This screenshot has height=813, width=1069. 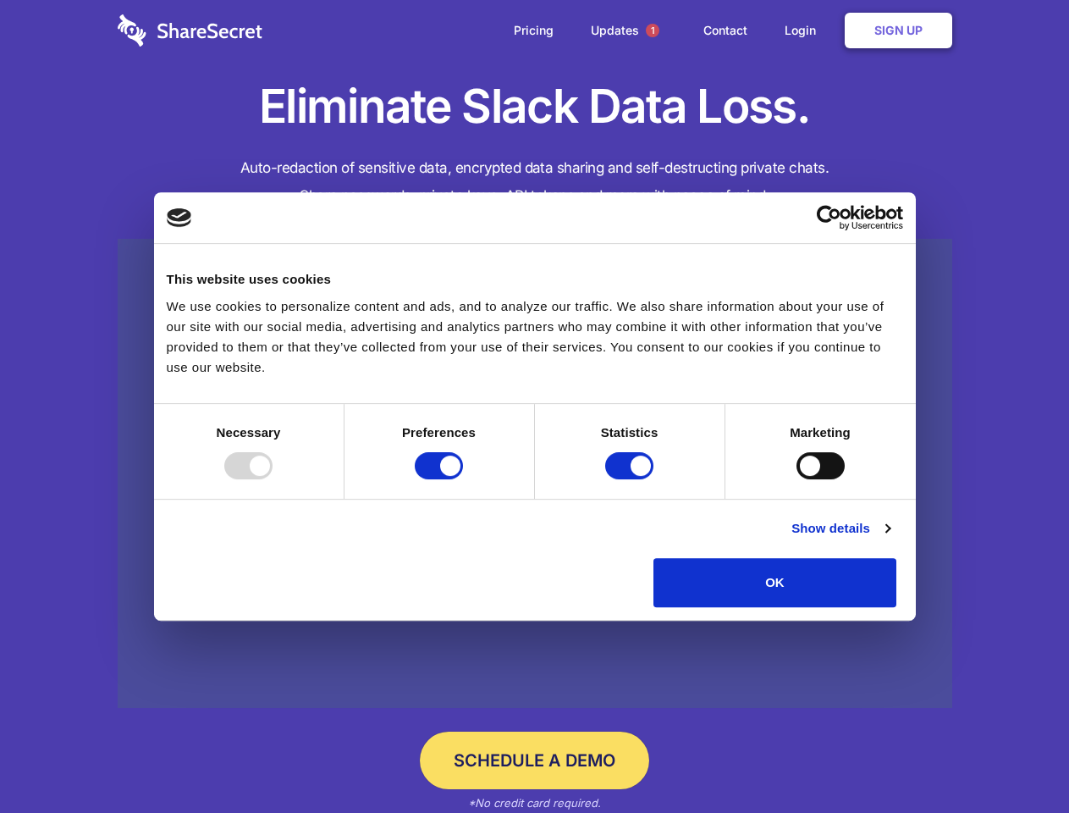 I want to click on span: 1, so click(x=653, y=30).